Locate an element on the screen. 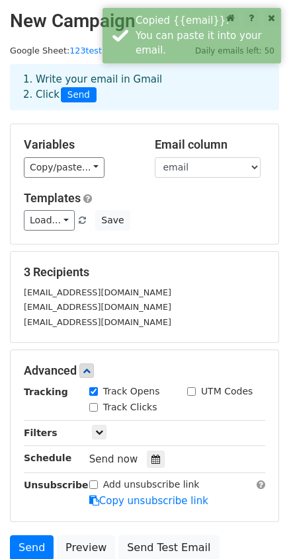 The image size is (289, 559). div: 聊天小工具 is located at coordinates (256, 527).